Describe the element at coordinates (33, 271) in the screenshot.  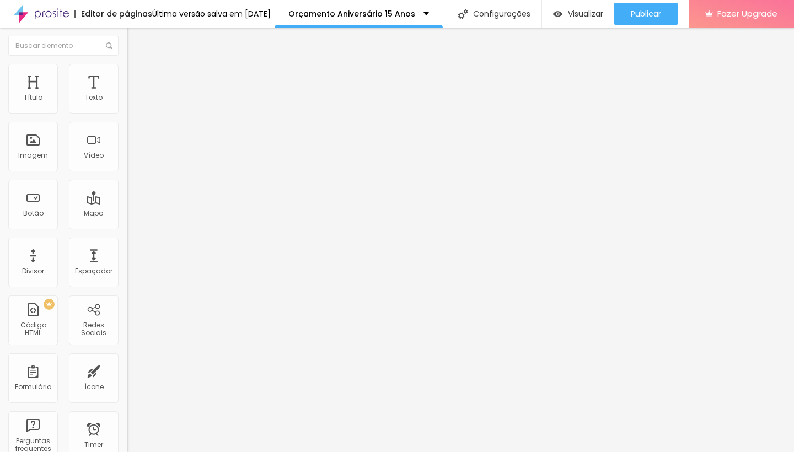
I see `div: Divisor` at that location.